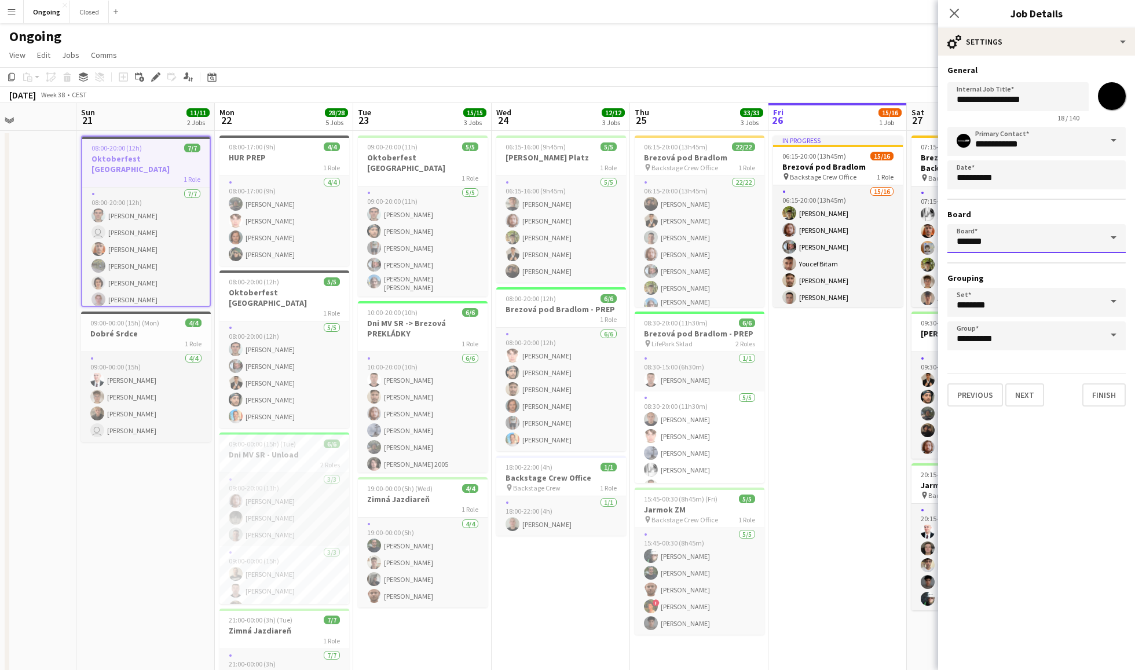 The width and height of the screenshot is (1135, 670). Describe the element at coordinates (536, 147) in the screenshot. I see `span: 06:15-16:00 (9h45m)` at that location.